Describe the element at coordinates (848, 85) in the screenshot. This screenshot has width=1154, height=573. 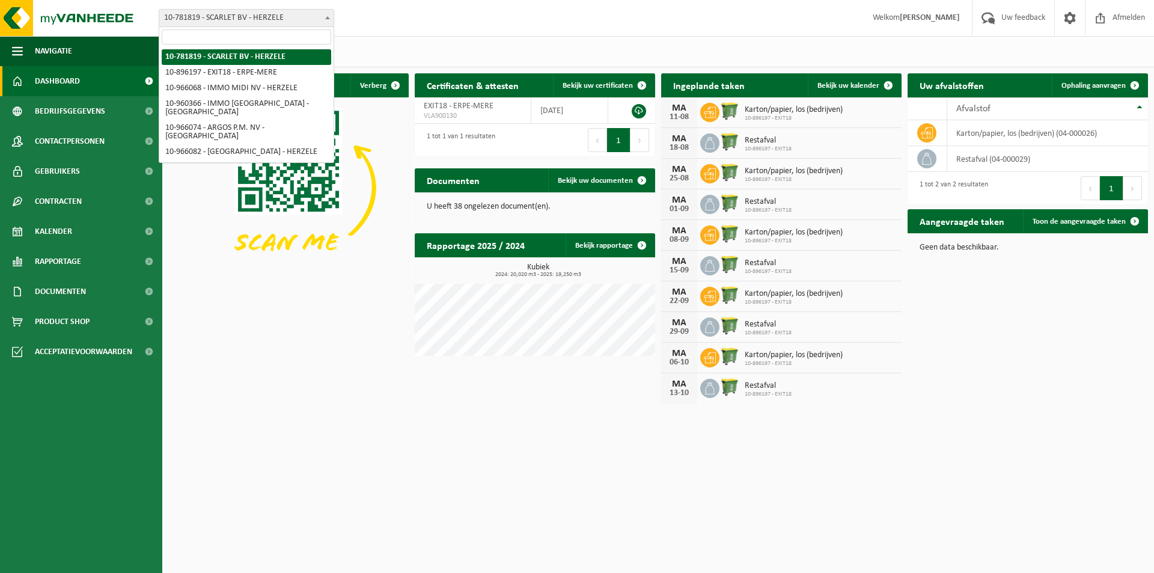
I see `span: Bekijk uw kalender` at that location.